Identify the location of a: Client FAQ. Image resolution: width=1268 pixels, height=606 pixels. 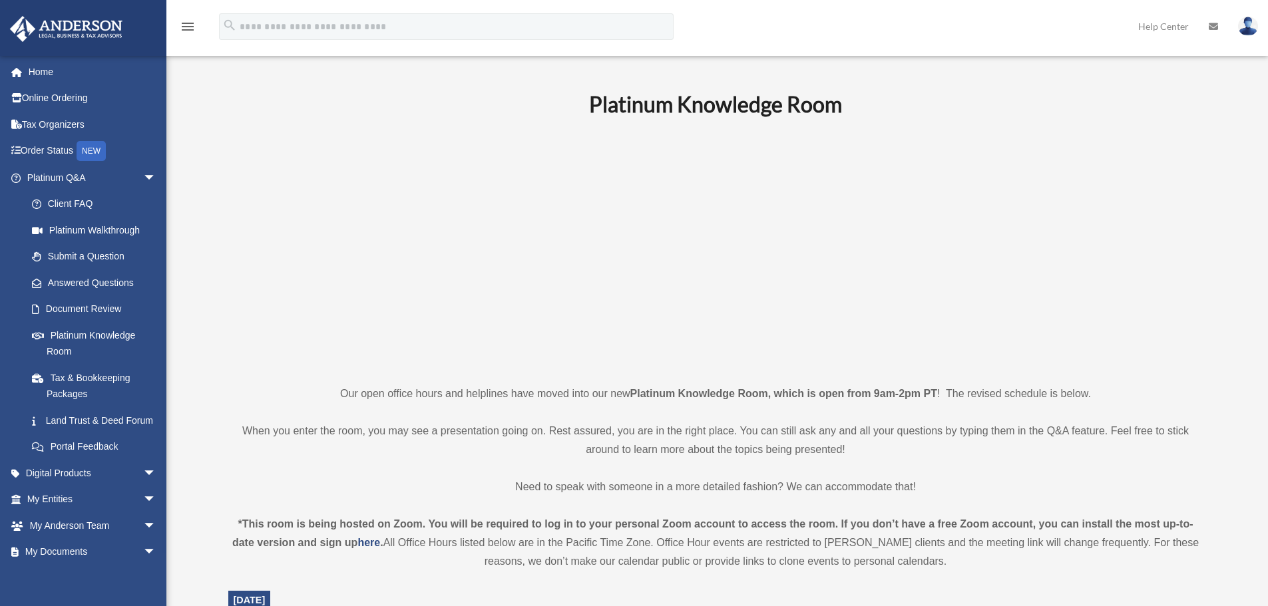
(97, 204).